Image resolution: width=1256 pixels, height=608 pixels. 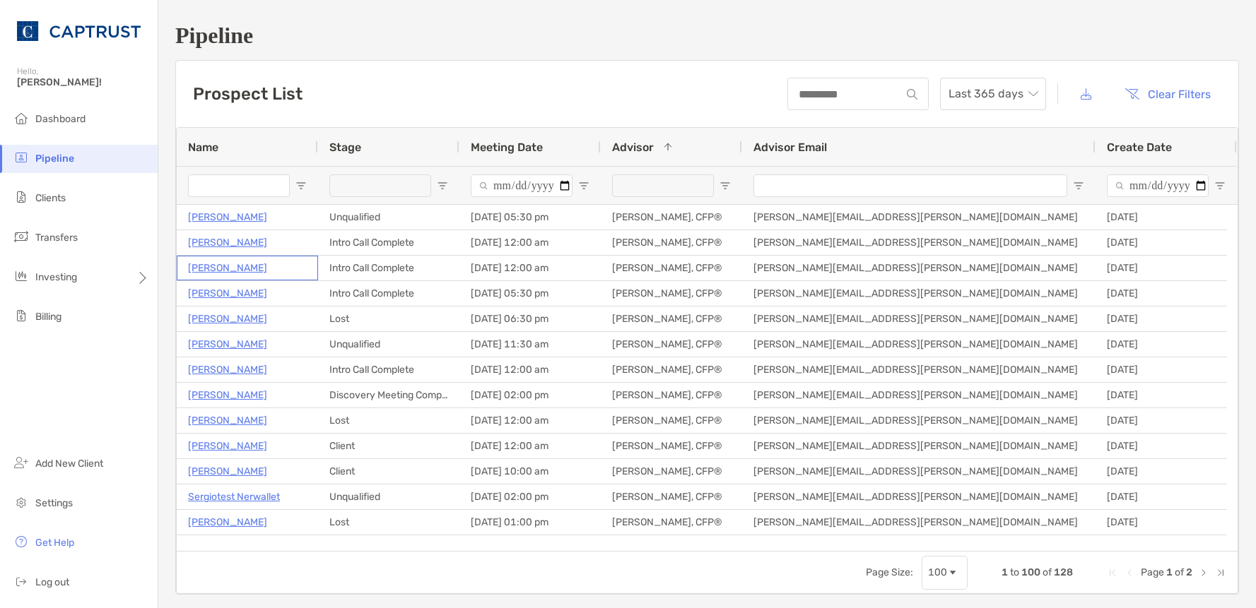 What do you see at coordinates (234, 497) in the screenshot?
I see `p: Sergiotest Nerwallet` at bounding box center [234, 497].